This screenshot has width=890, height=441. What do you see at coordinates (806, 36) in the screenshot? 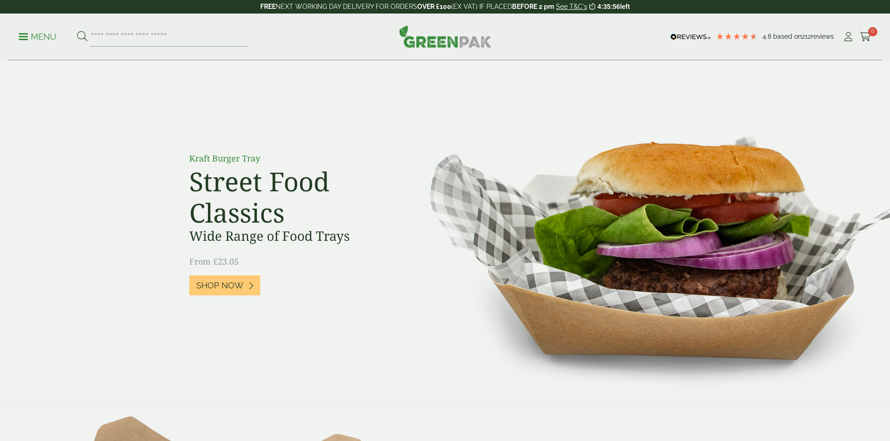
I see `span: 212` at bounding box center [806, 36].